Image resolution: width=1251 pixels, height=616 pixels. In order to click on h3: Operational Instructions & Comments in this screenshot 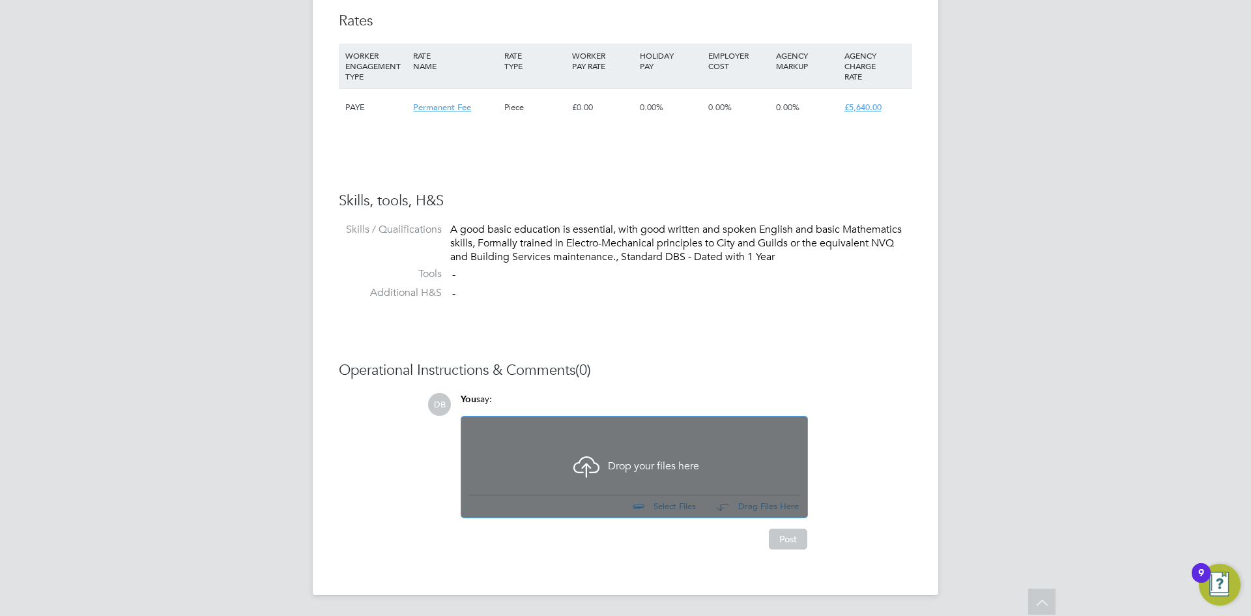, I will do `click(626, 370)`.